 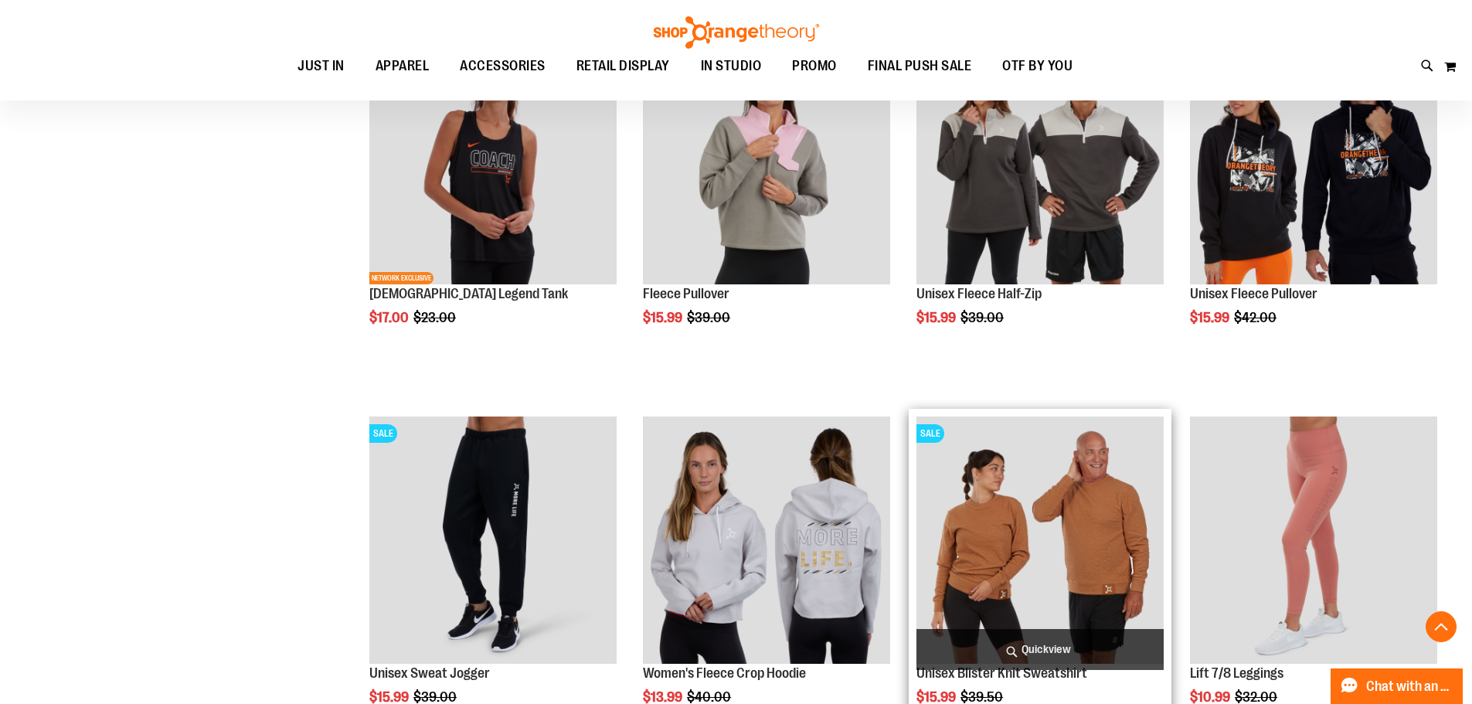 What do you see at coordinates (623, 66) in the screenshot?
I see `span: RETAIL DISPLAY` at bounding box center [623, 66].